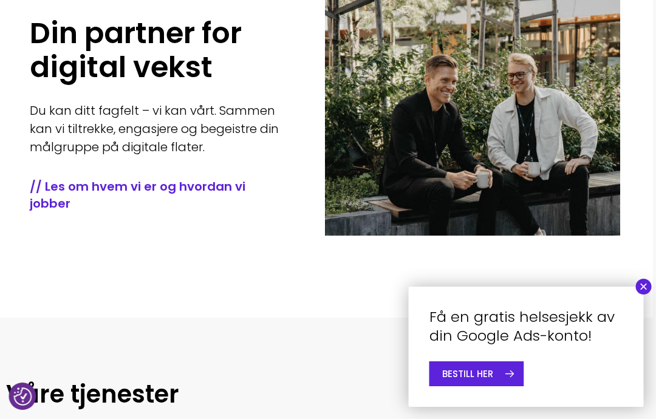 This screenshot has width=656, height=419. I want to click on h2: Våre tjenester, so click(326, 394).